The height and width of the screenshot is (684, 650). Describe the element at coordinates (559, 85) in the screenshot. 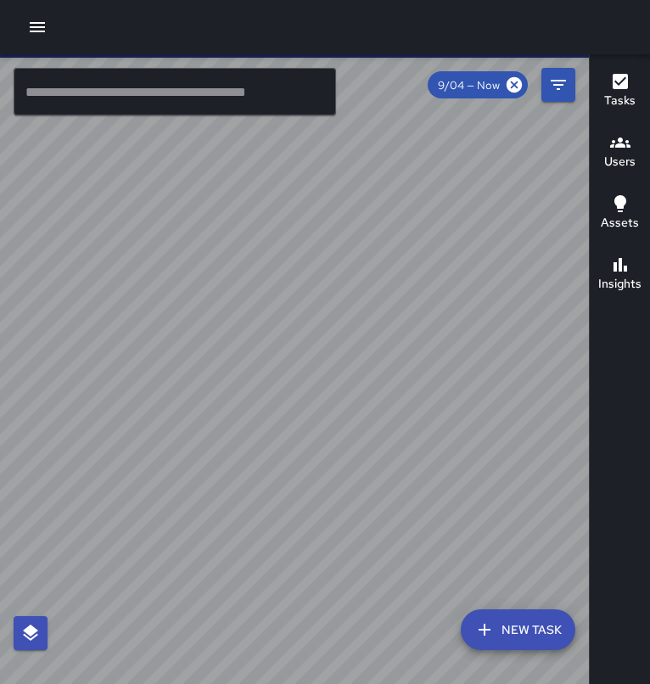

I see `button: Filters` at that location.